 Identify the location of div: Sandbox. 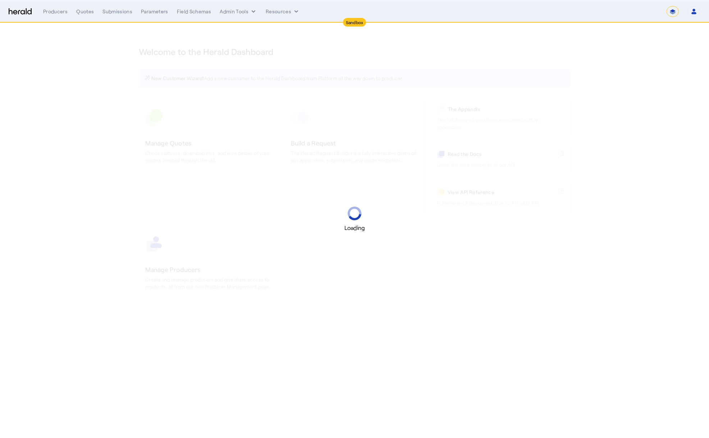
(354, 22).